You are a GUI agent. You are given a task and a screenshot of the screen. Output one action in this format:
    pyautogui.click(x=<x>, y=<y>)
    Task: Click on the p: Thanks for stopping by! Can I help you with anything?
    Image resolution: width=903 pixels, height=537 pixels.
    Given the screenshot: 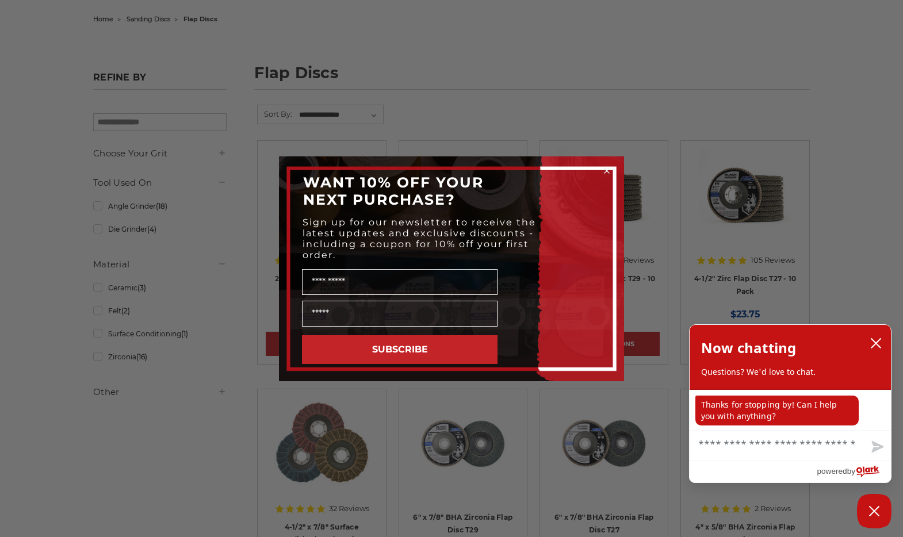 What is the action you would take?
    pyautogui.click(x=777, y=411)
    